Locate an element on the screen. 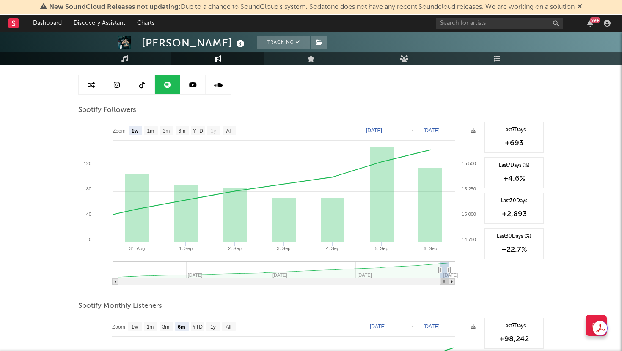 The image size is (622, 351). text: 120 is located at coordinates (88, 164).